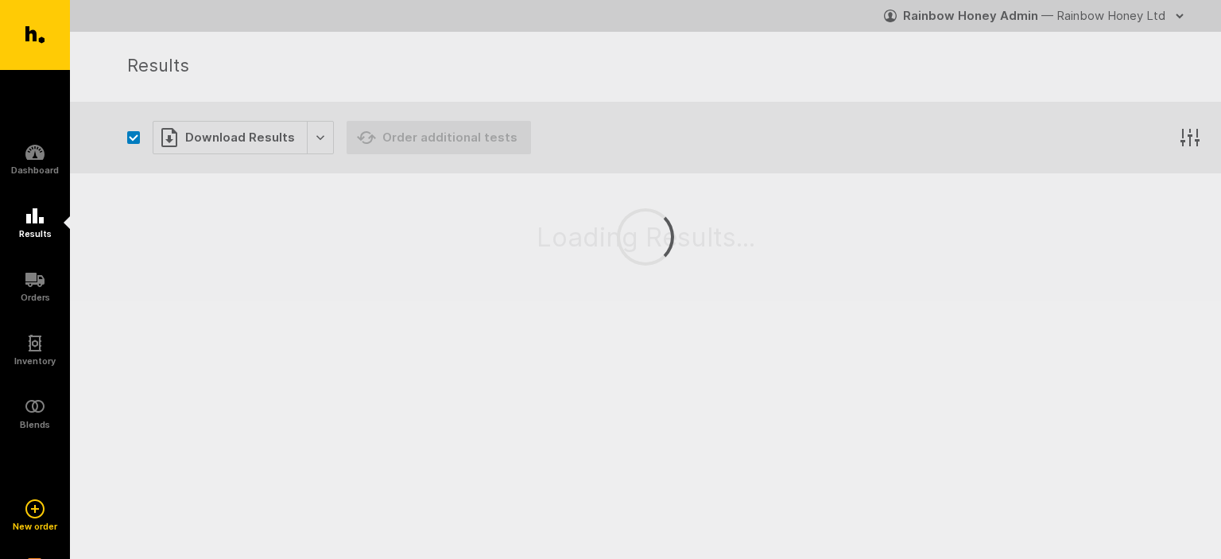 The height and width of the screenshot is (559, 1221). Describe the element at coordinates (134, 137) in the screenshot. I see `button: Select all` at that location.